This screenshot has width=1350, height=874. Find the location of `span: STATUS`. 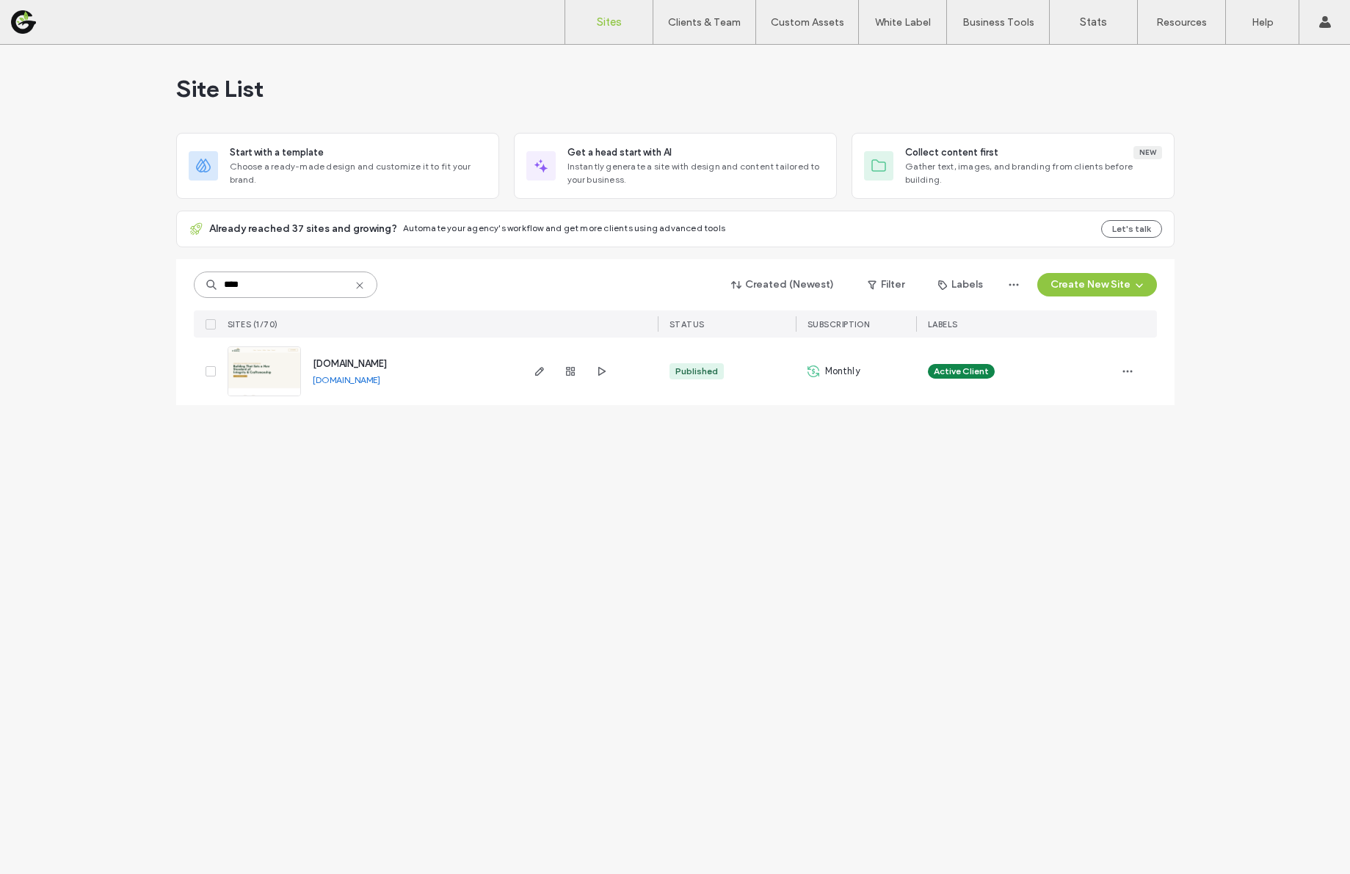

span: STATUS is located at coordinates (687, 324).